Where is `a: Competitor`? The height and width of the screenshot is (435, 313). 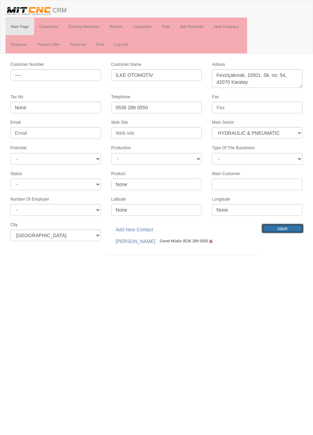
a: Competitor is located at coordinates (142, 27).